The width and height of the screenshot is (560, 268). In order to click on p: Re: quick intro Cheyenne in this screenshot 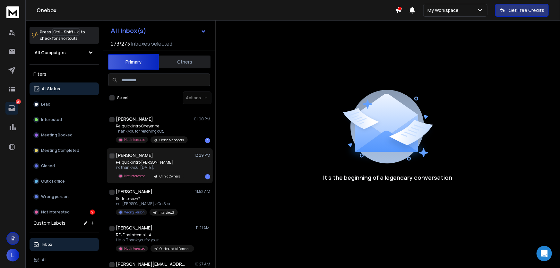, I will do `click(152, 126)`.